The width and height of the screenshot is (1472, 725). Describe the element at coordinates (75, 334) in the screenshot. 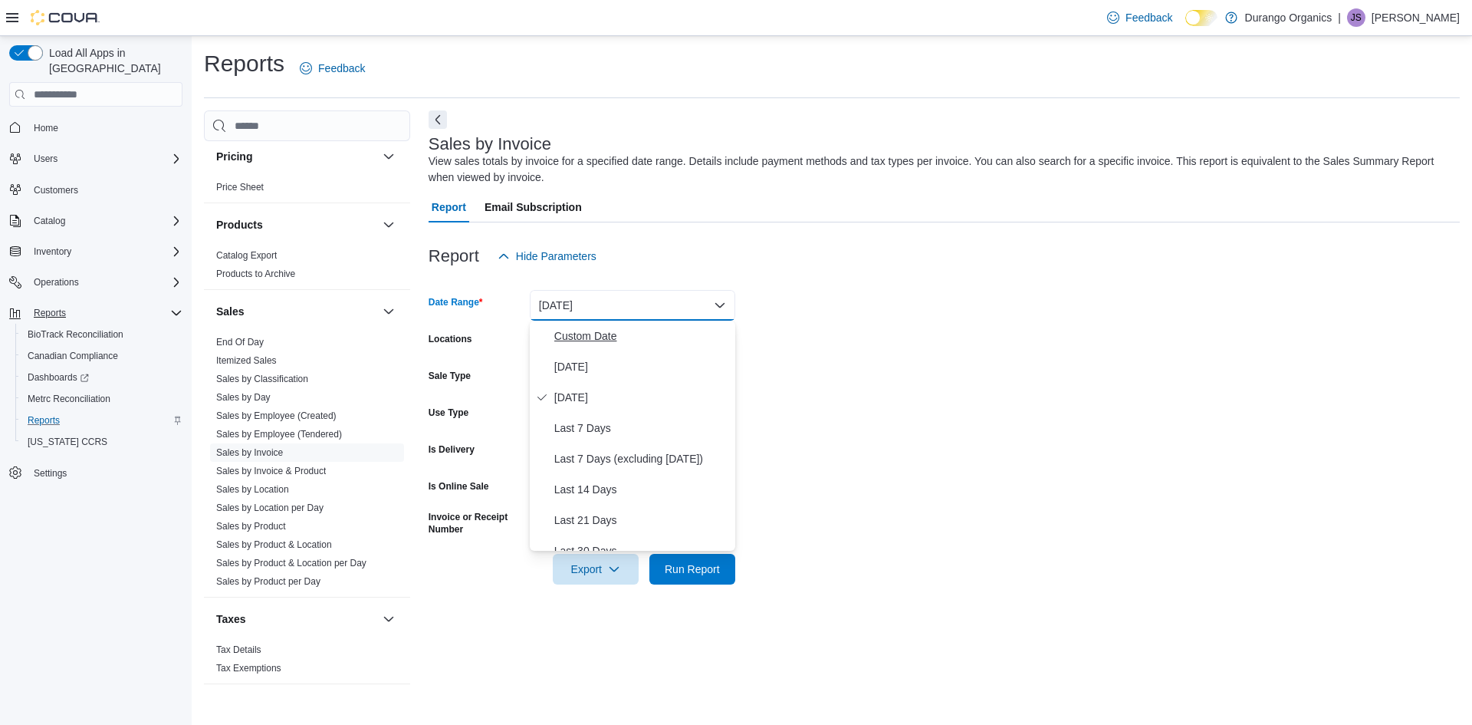

I see `a: BioTrack Reconciliation` at that location.